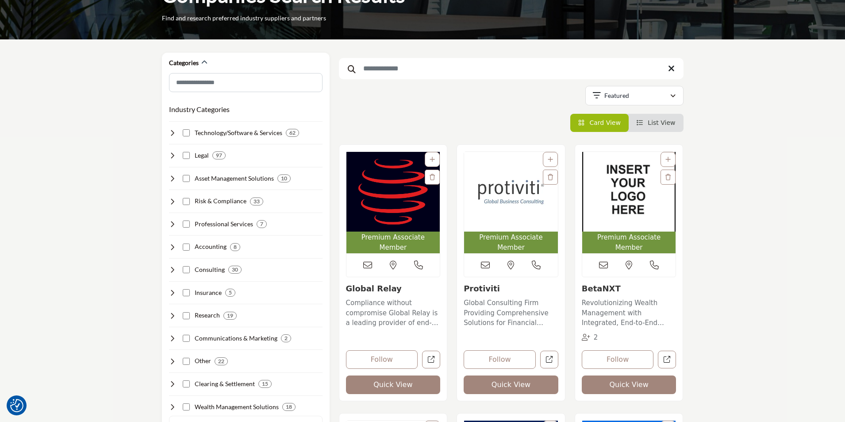 The width and height of the screenshot is (845, 422). Describe the element at coordinates (186, 247) in the screenshot. I see `input: Select Accounting checkbox` at that location.